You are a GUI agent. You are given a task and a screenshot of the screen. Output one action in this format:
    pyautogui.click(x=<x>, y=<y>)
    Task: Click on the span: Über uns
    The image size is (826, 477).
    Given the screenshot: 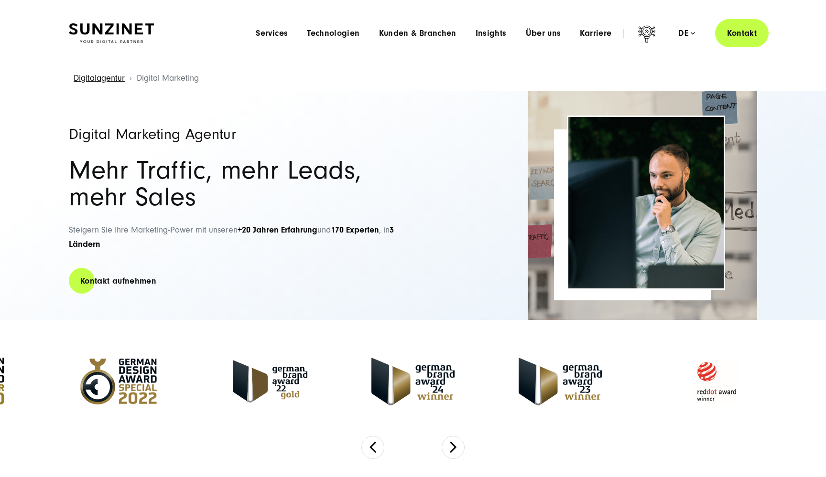 What is the action you would take?
    pyautogui.click(x=543, y=33)
    